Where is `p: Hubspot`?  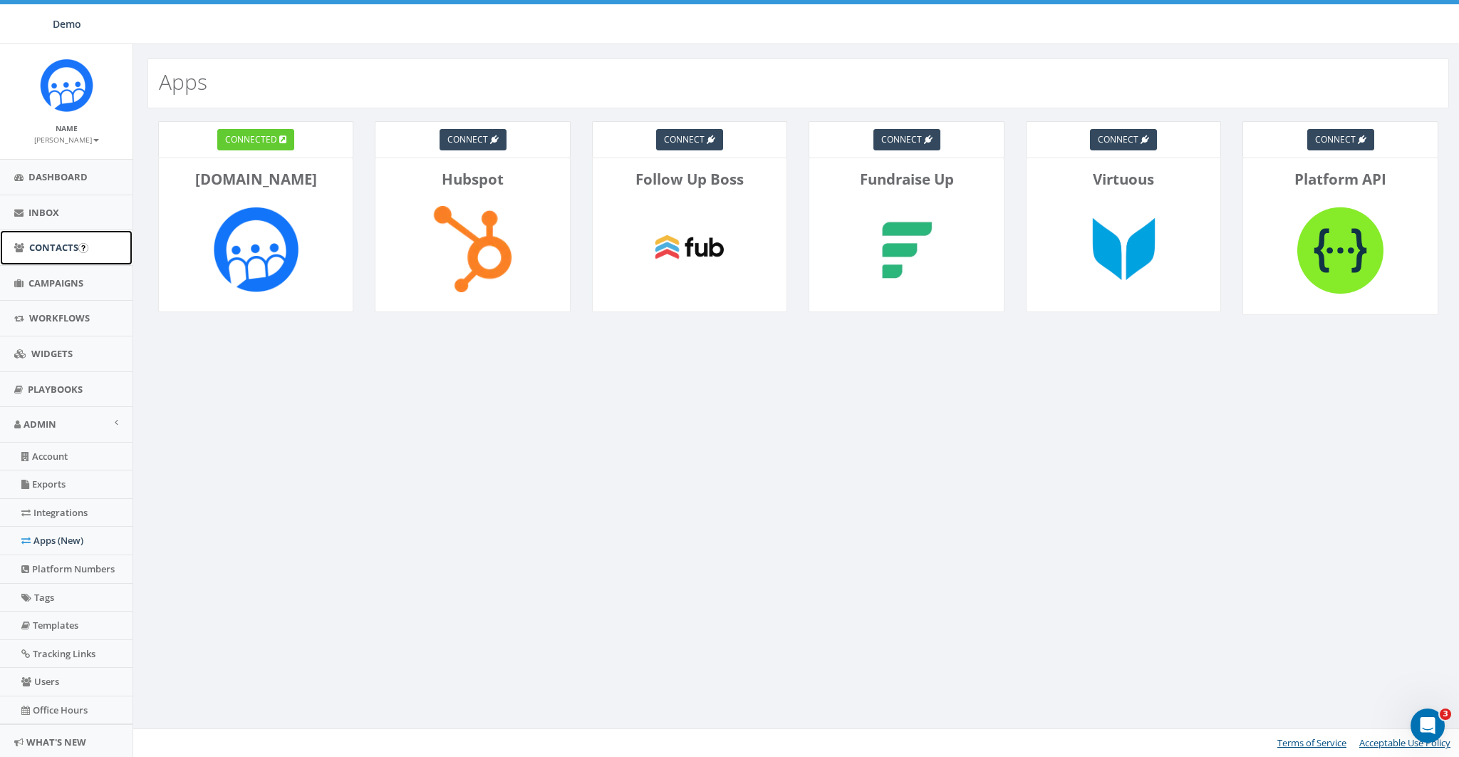
p: Hubspot is located at coordinates (472, 179).